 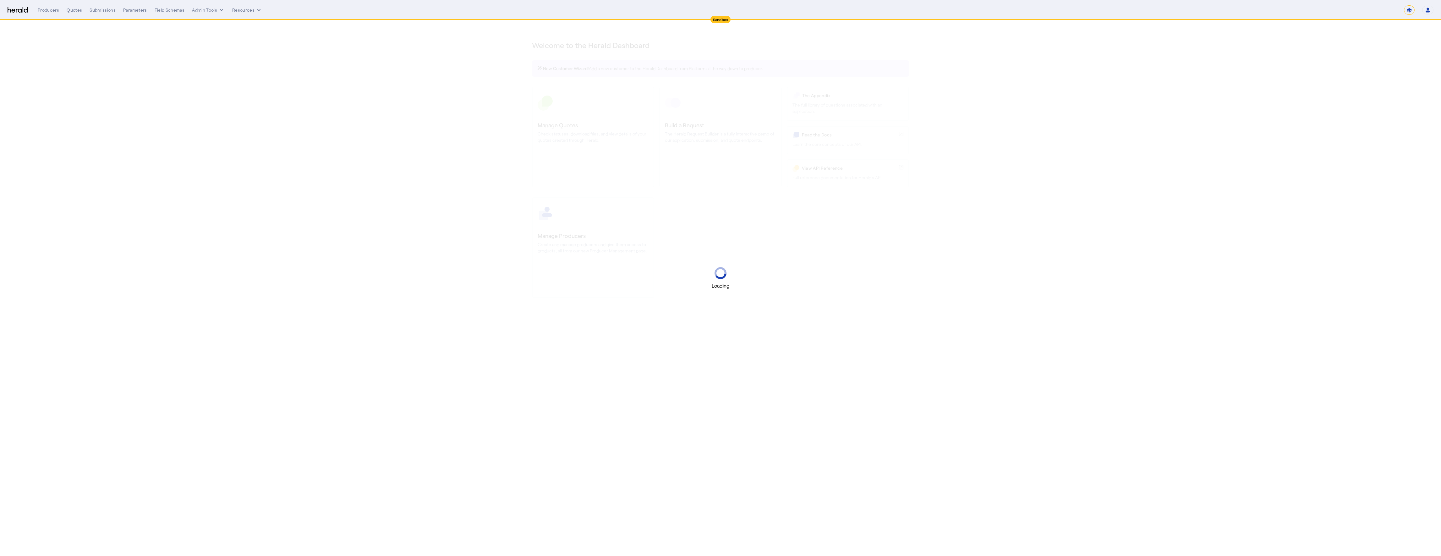 What do you see at coordinates (721, 19) in the screenshot?
I see `div: Sandbox` at bounding box center [721, 19].